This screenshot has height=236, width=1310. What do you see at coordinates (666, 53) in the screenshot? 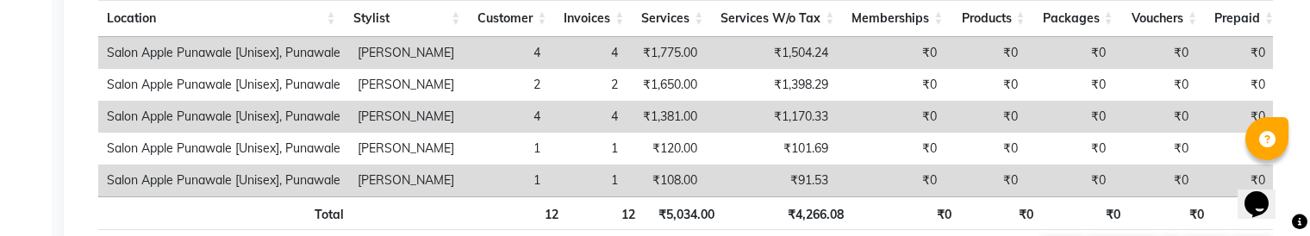
I see `td: ₹1,775.00` at bounding box center [666, 53].